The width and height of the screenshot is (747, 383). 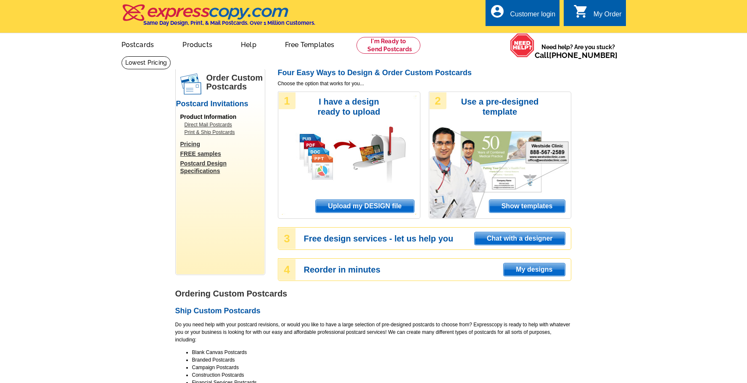 I want to click on a: Upload my DESIGN file, so click(x=364, y=206).